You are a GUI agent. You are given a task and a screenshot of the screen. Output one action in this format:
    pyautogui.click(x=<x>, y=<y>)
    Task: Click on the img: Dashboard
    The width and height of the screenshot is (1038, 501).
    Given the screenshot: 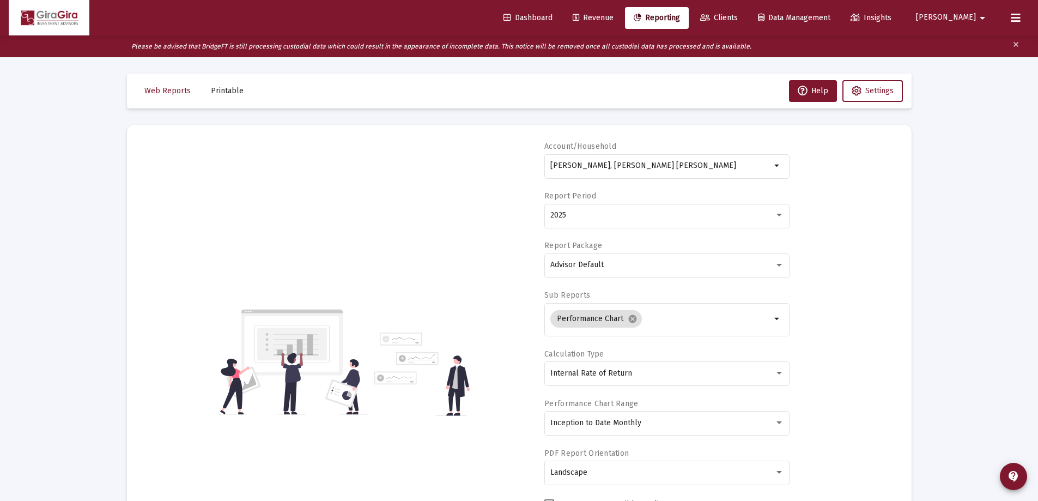 What is the action you would take?
    pyautogui.click(x=49, y=18)
    